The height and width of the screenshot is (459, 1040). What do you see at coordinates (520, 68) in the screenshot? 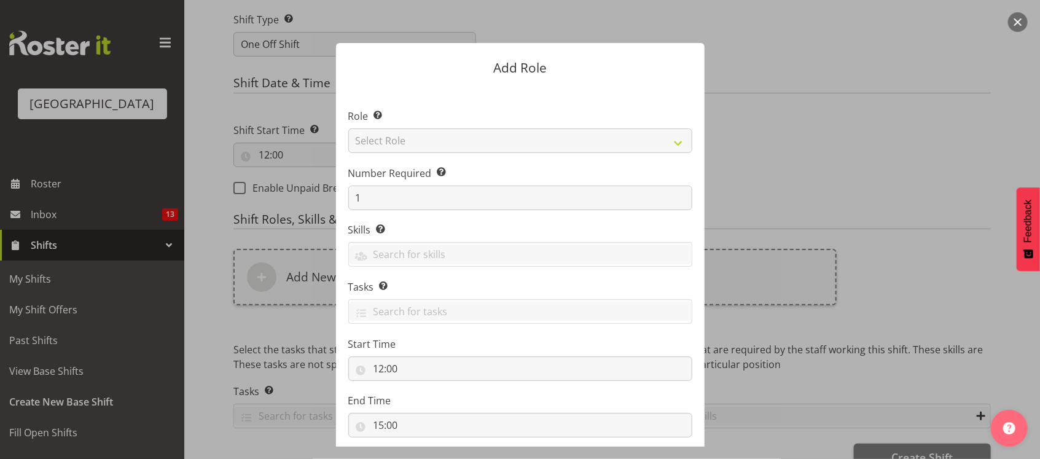
I see `p: Add Role` at bounding box center [520, 68].